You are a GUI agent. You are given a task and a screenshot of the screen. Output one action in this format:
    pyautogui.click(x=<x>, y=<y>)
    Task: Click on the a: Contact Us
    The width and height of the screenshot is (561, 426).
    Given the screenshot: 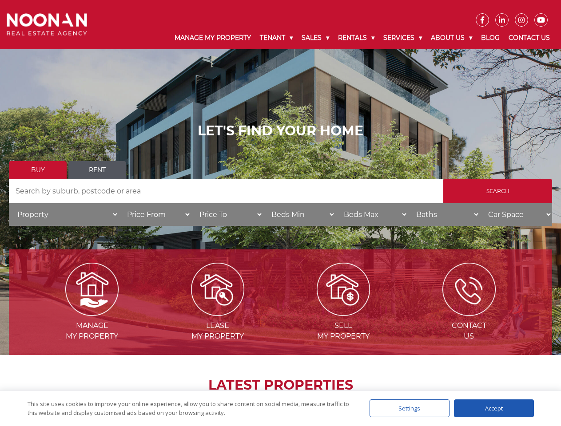 What is the action you would take?
    pyautogui.click(x=529, y=38)
    